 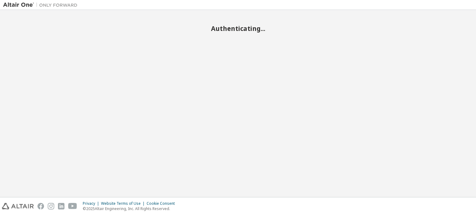 What do you see at coordinates (51, 206) in the screenshot?
I see `img: instagram.svg` at bounding box center [51, 206].